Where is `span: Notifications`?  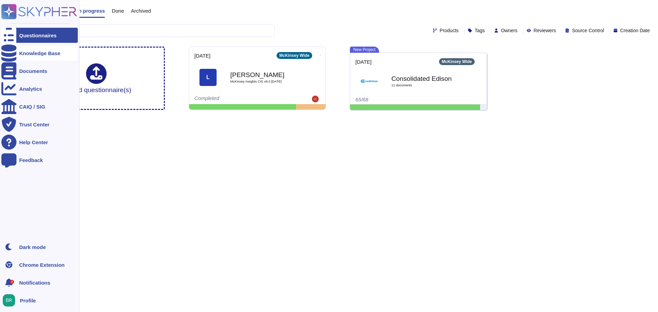 span: Notifications is located at coordinates (35, 283).